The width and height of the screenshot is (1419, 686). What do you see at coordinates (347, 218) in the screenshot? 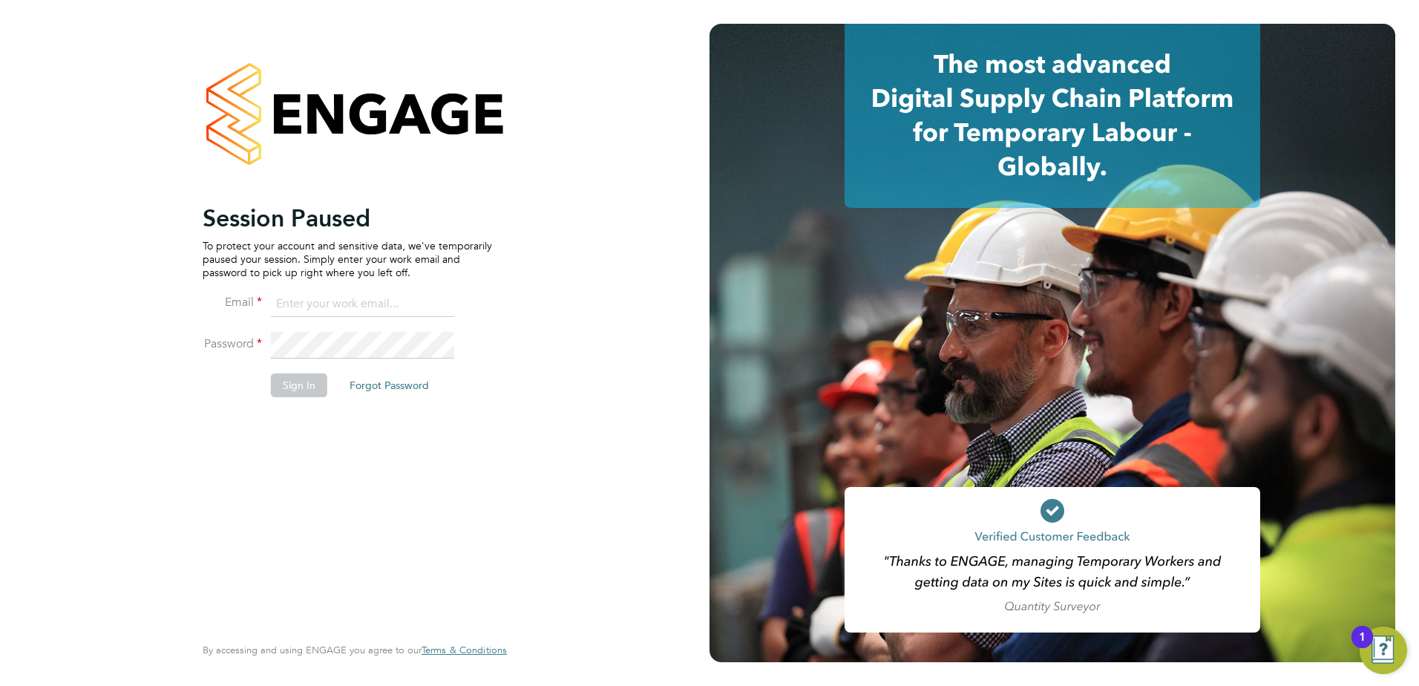
I see `h2: Session Paused` at bounding box center [347, 218].